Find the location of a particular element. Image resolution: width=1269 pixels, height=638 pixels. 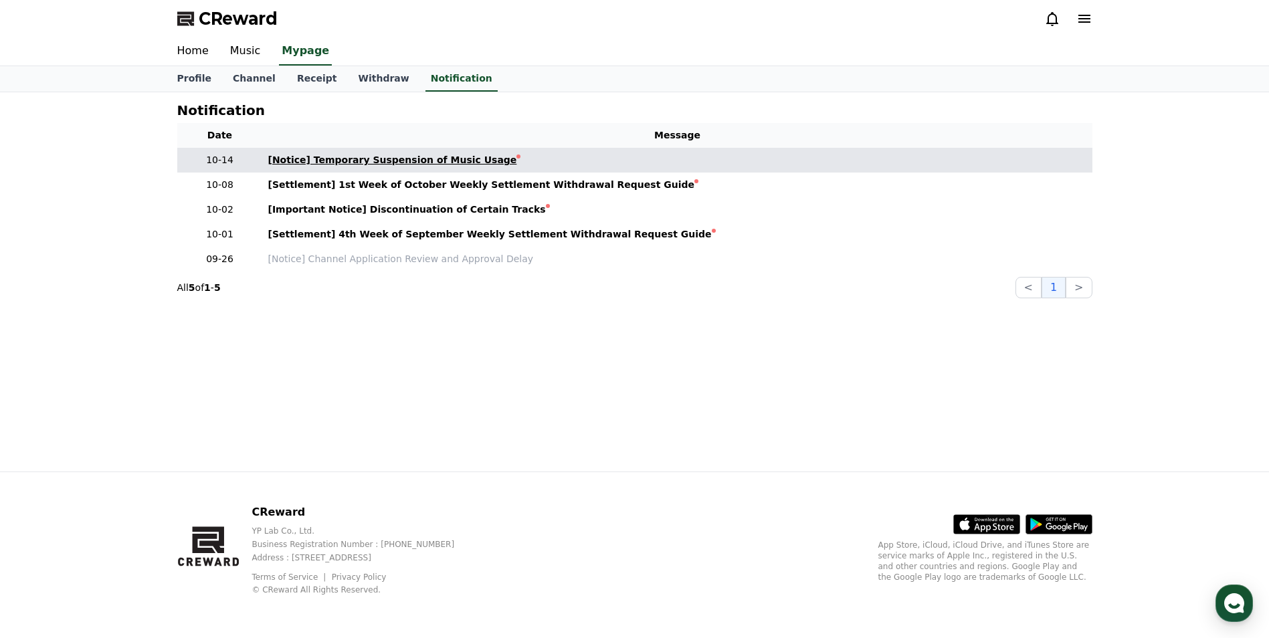

p: 10-01 is located at coordinates (220, 234).